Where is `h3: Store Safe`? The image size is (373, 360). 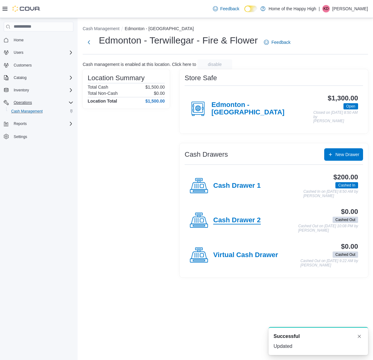
h3: Store Safe is located at coordinates (201, 78).